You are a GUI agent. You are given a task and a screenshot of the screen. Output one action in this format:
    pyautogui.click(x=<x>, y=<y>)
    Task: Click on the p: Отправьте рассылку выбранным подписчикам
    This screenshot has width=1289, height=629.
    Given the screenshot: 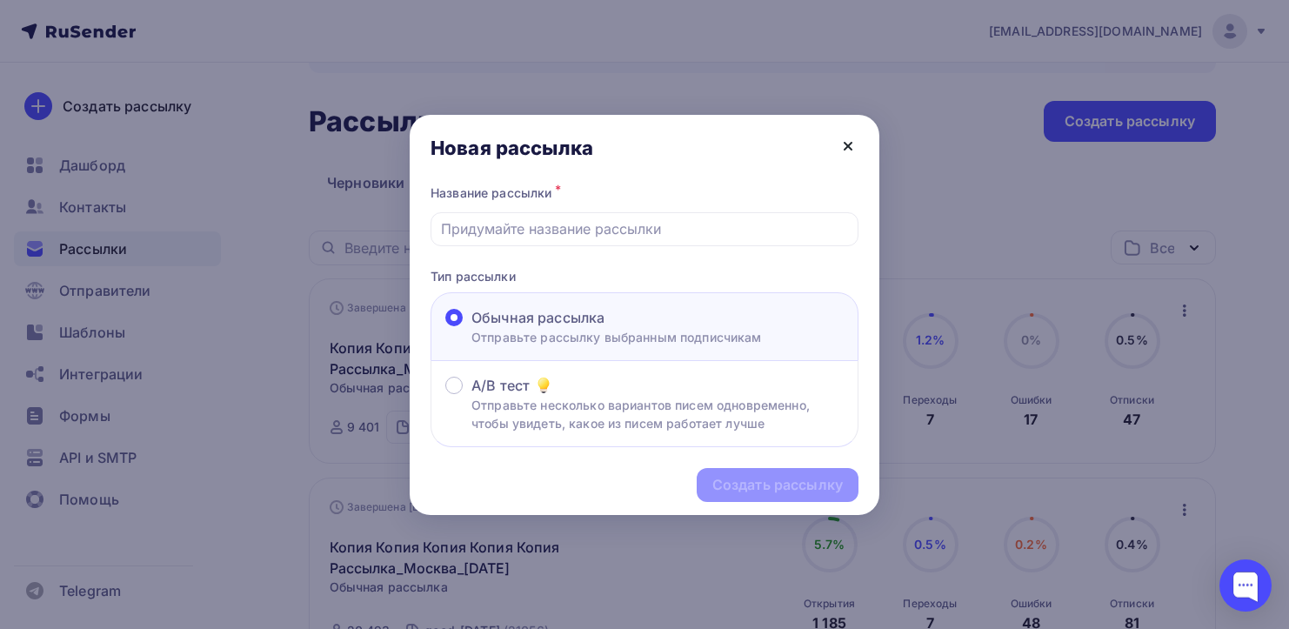 What is the action you would take?
    pyautogui.click(x=617, y=337)
    